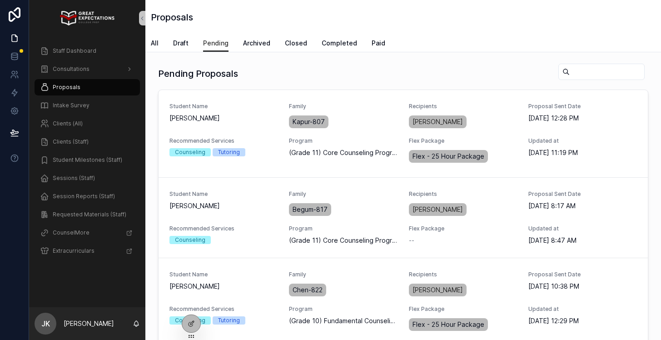  Describe the element at coordinates (296, 44) in the screenshot. I see `a: Closed` at that location.